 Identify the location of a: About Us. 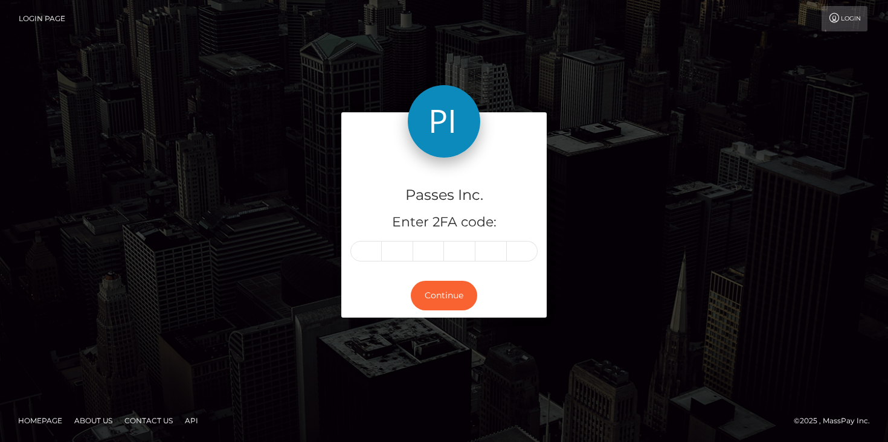
(93, 420).